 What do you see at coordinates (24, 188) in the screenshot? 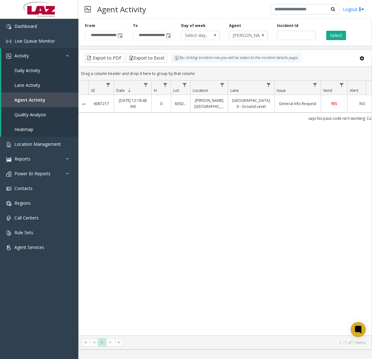
I see `span: Contacts` at bounding box center [24, 188].